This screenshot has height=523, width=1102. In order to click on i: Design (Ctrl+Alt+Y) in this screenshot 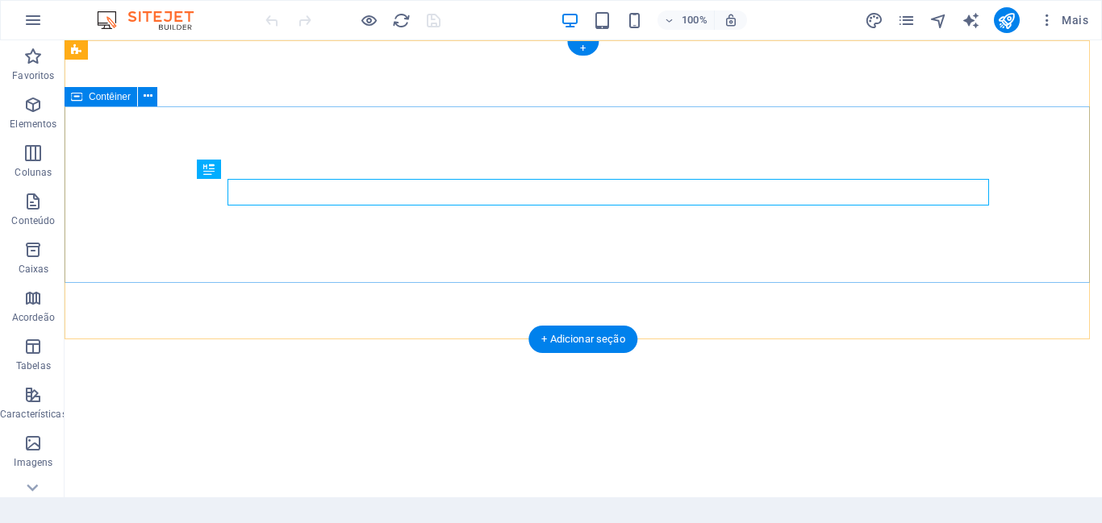, I will do `click(874, 20)`.